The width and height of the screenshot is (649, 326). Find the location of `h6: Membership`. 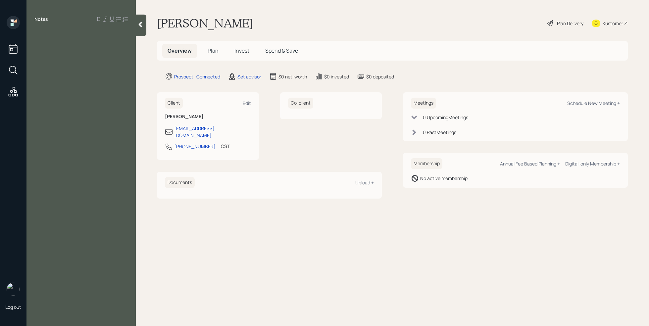

h6: Membership is located at coordinates (426, 163).